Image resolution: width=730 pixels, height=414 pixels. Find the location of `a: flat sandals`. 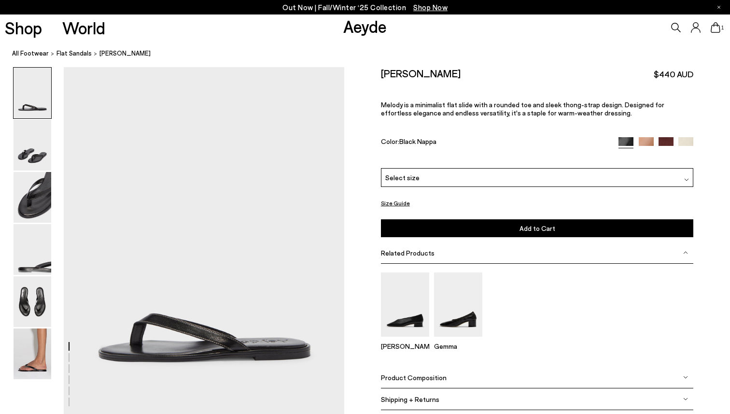

a: flat sandals is located at coordinates (74, 53).